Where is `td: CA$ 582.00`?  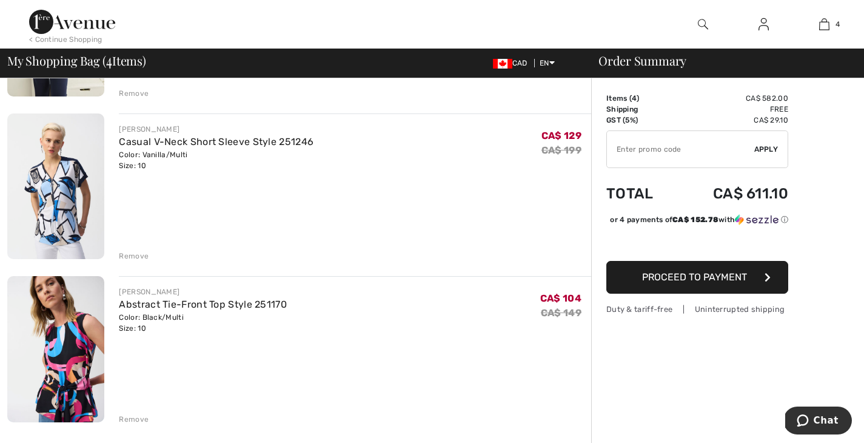
td: CA$ 582.00 is located at coordinates (732, 98).